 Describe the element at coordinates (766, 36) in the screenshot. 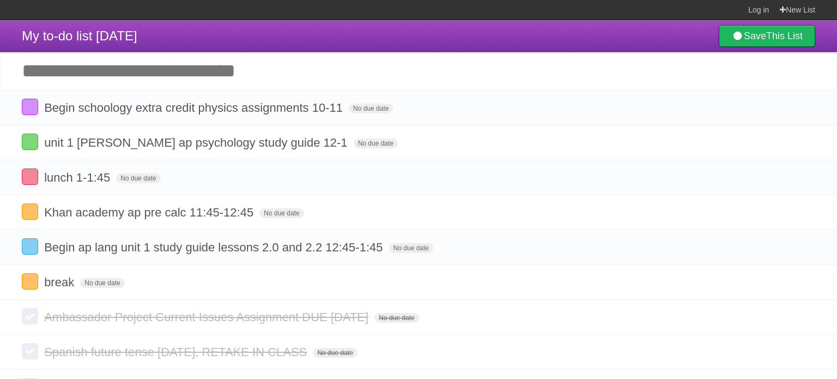

I see `a: SaveThis List` at that location.